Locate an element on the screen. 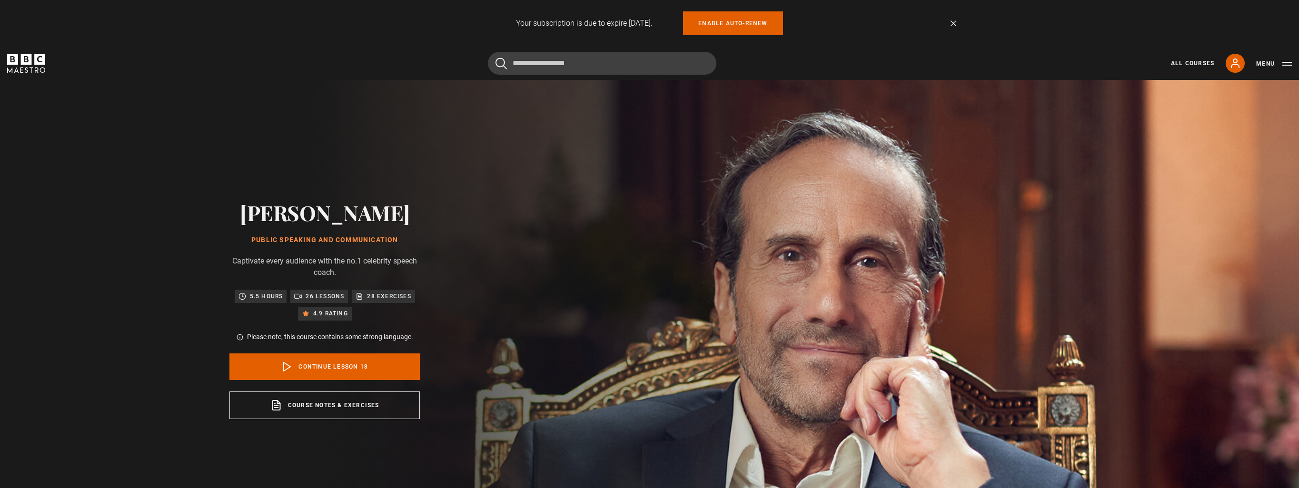 This screenshot has width=1299, height=488. svg: BBC Maestro is located at coordinates (26, 63).